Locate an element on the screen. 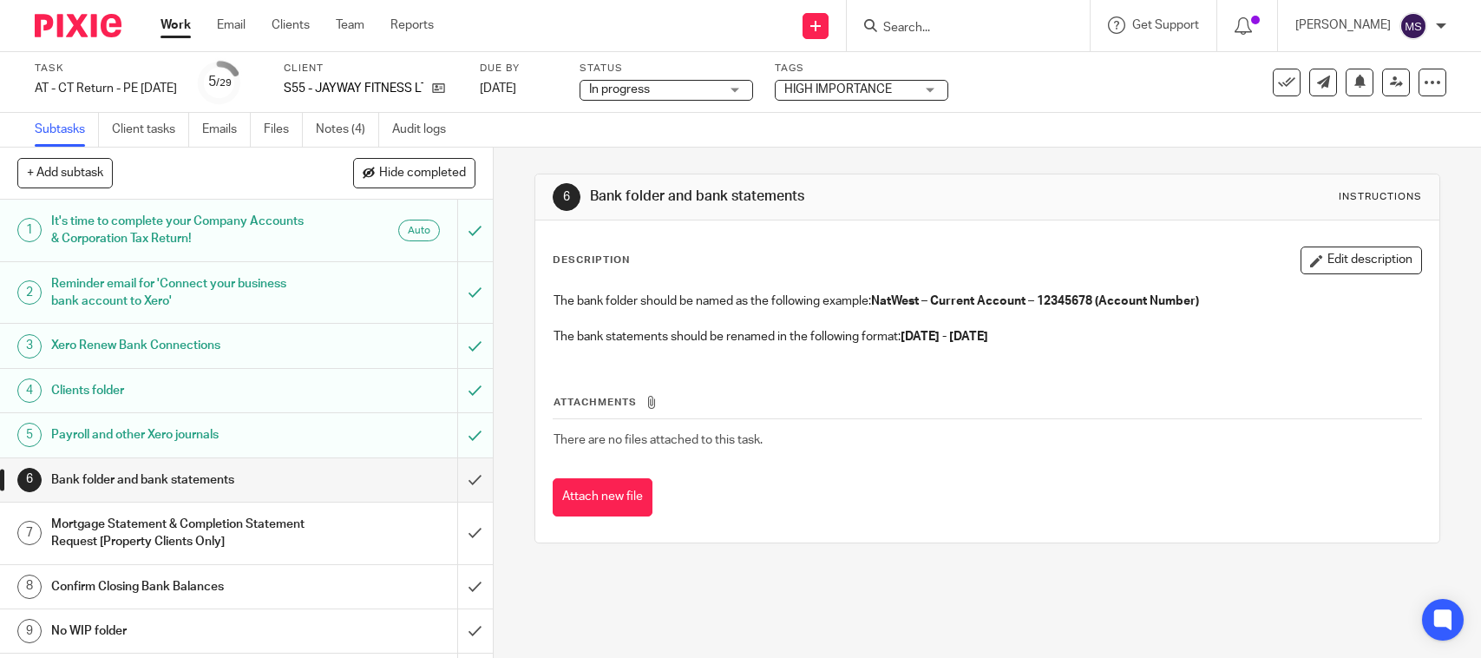  h1: Confirm Closing Bank Balances is located at coordinates (180, 587).